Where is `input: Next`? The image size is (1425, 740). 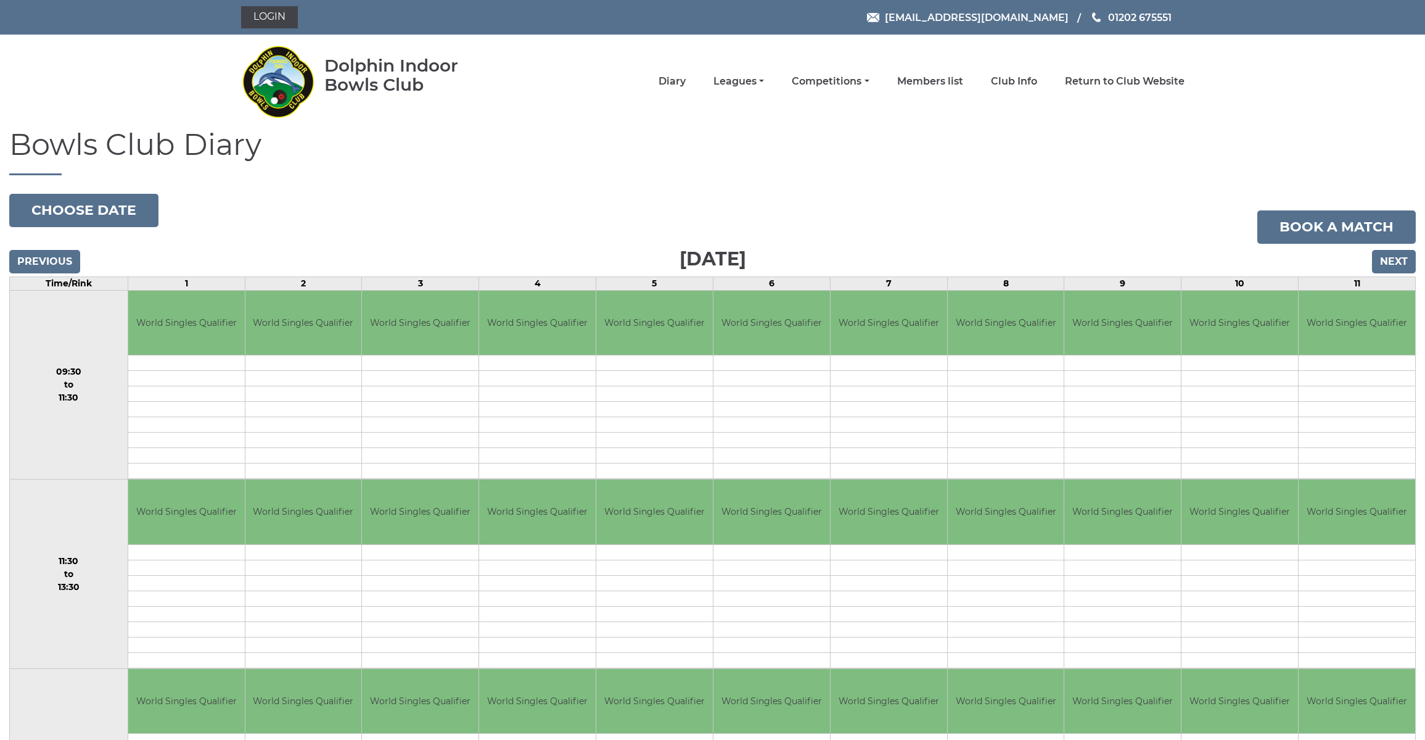 input: Next is located at coordinates (1394, 262).